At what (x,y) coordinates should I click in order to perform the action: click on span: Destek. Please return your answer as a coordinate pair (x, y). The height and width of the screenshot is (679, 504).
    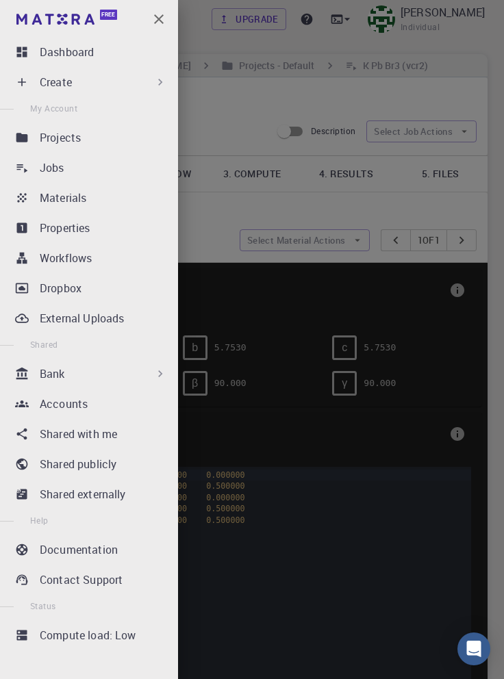
    Looking at the image, I should click on (50, 16).